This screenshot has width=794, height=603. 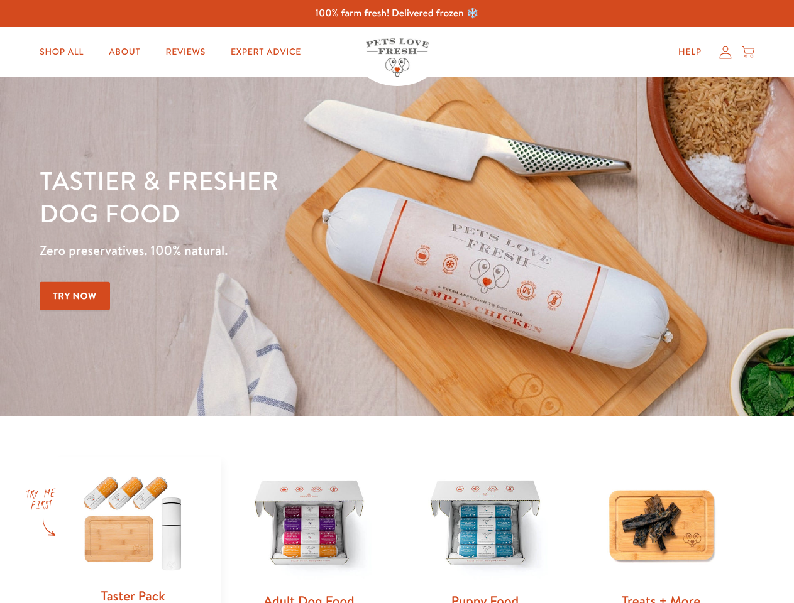 What do you see at coordinates (690, 52) in the screenshot?
I see `a: Help` at bounding box center [690, 52].